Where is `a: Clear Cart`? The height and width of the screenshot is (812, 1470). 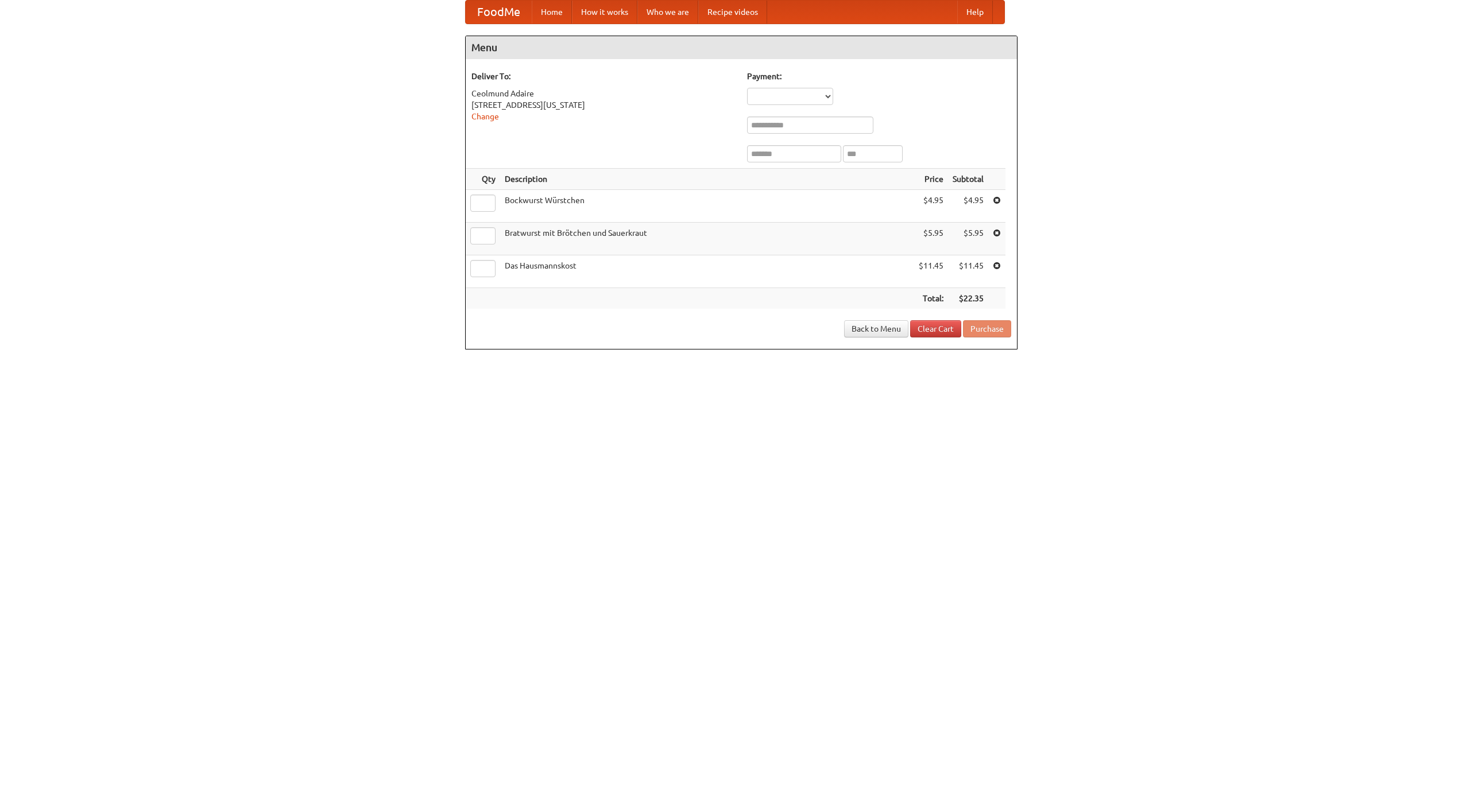 a: Clear Cart is located at coordinates (935, 329).